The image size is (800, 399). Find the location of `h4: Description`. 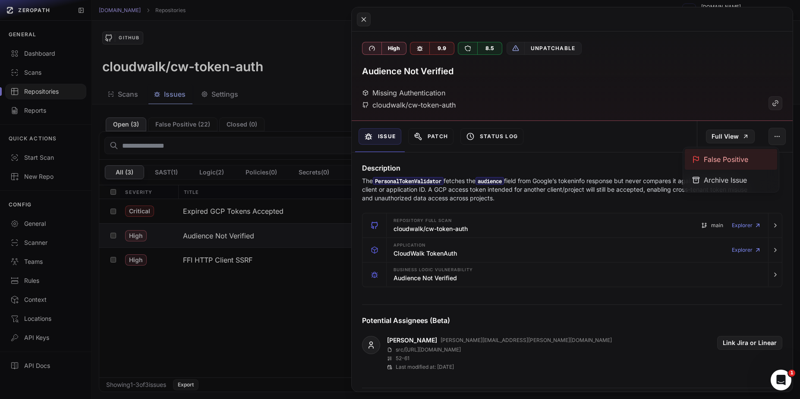

h4: Description is located at coordinates (572, 168).